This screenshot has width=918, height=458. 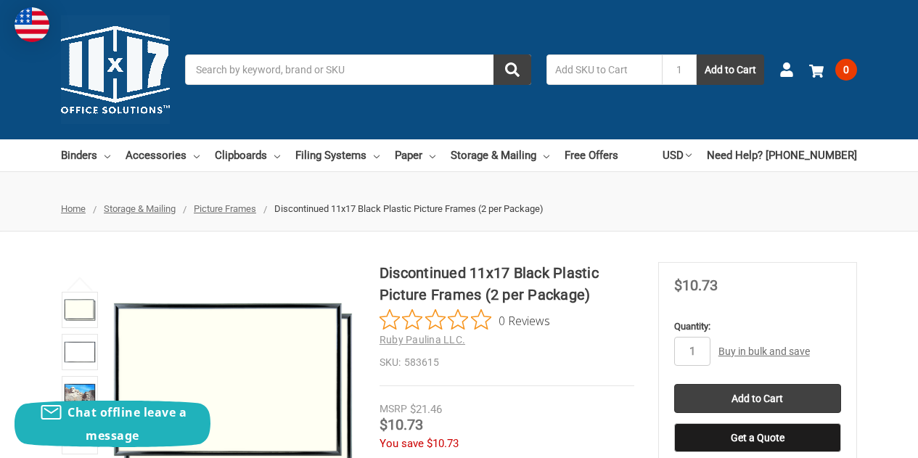 I want to click on a: Clipboards, so click(x=247, y=155).